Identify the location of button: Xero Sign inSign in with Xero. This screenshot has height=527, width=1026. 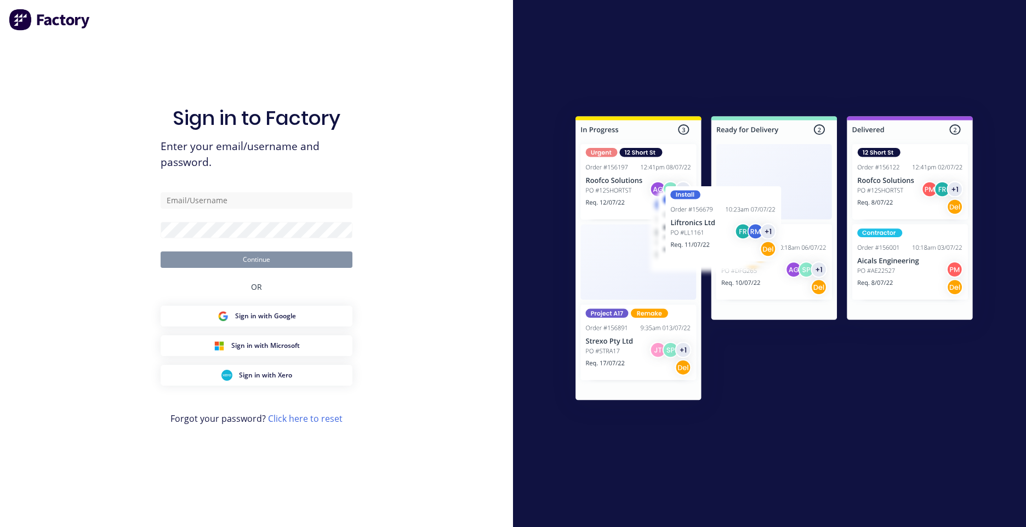
(257, 376).